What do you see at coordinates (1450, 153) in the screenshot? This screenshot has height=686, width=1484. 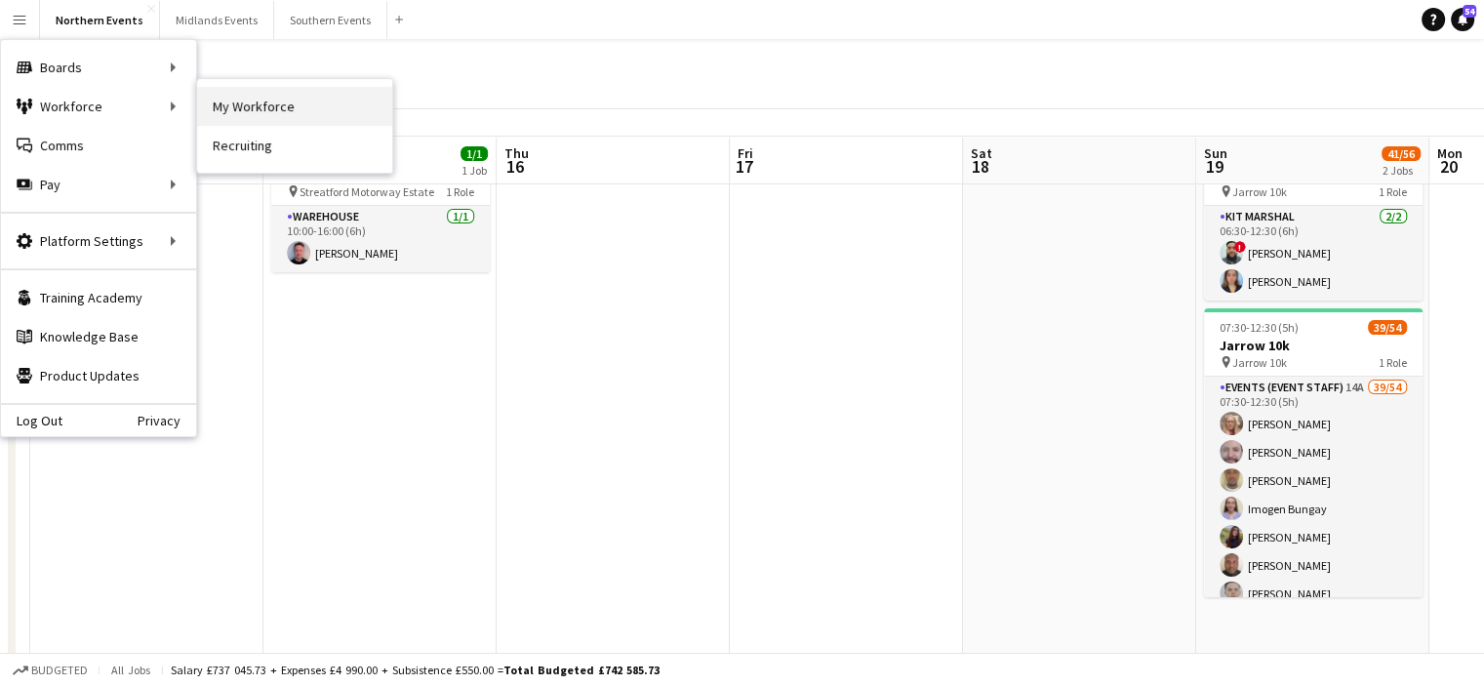 I see `span: Mon` at bounding box center [1450, 153].